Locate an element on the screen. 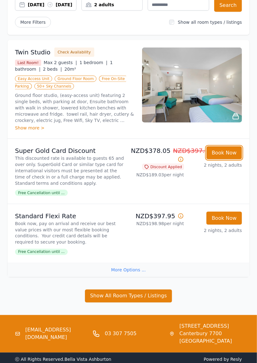  p: Standard Flexi Rate is located at coordinates (71, 216).